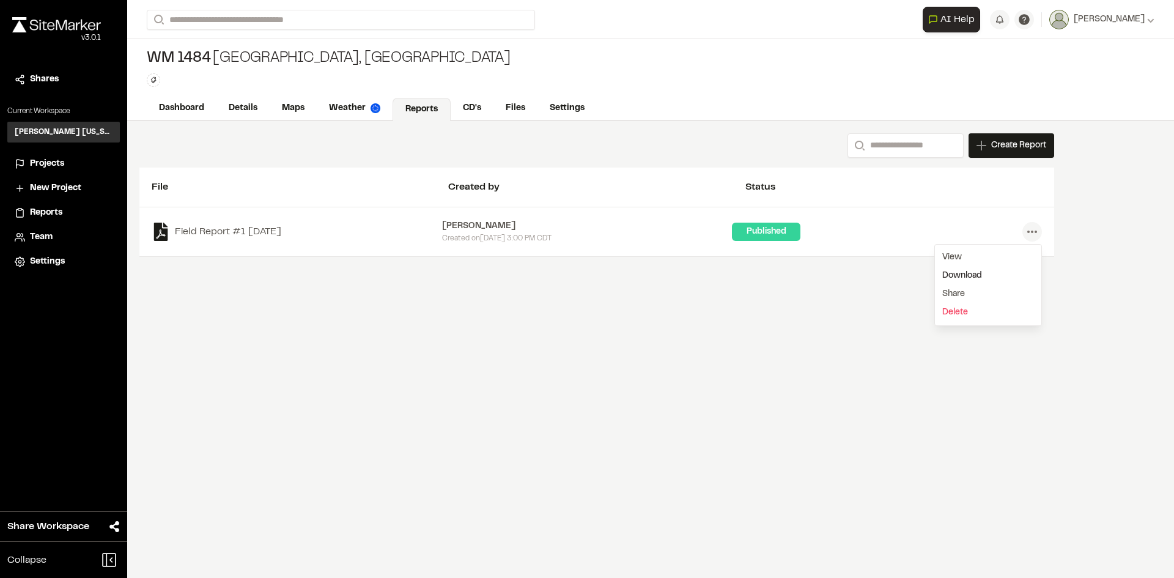 The width and height of the screenshot is (1174, 578). I want to click on span: Reports, so click(46, 213).